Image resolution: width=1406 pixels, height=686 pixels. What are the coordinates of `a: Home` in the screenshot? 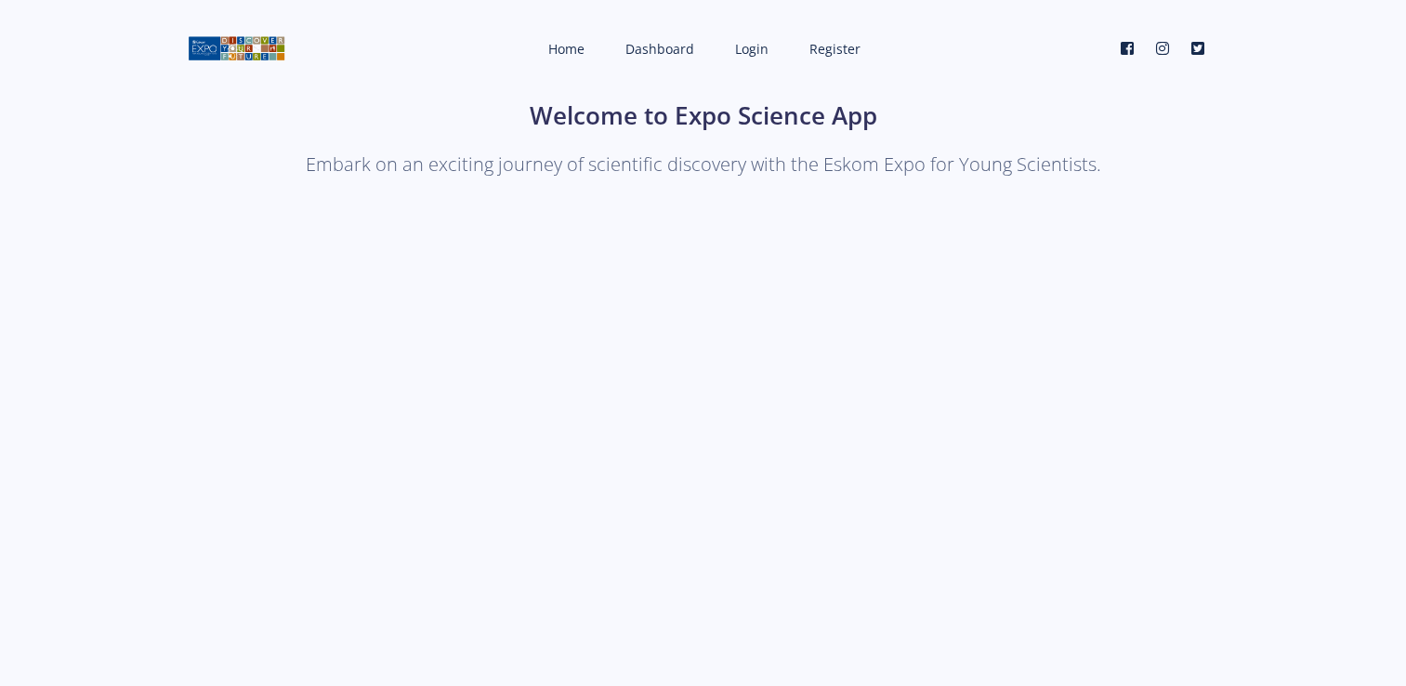 It's located at (564, 48).